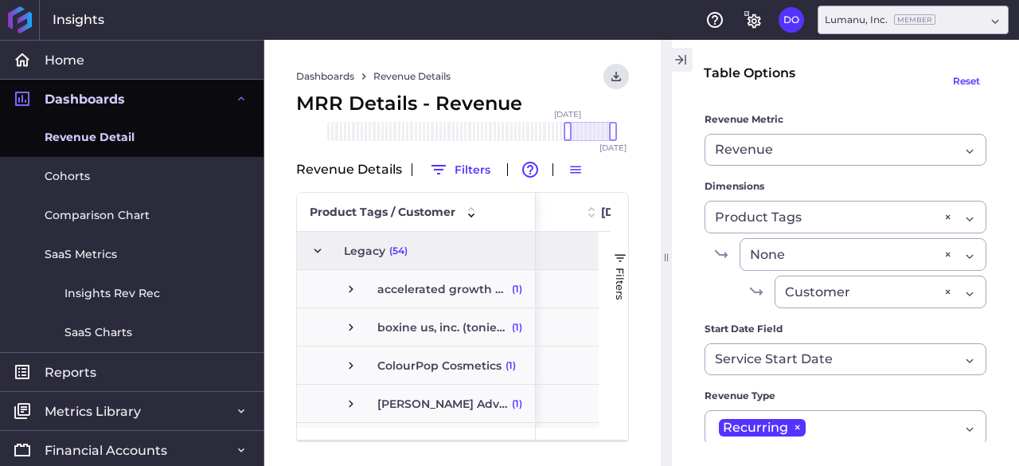 This screenshot has height=466, width=1019. I want to click on button: Reset, so click(967, 81).